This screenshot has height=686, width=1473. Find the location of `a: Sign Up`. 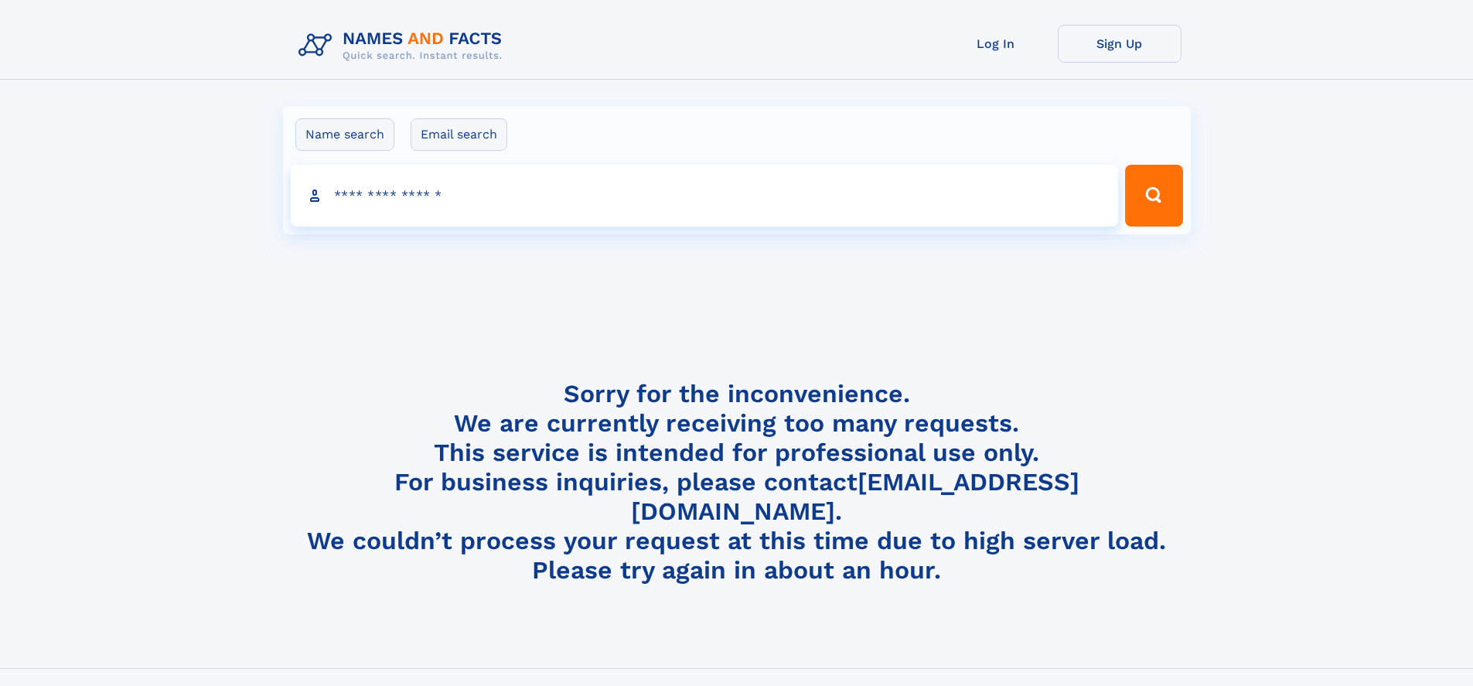

a: Sign Up is located at coordinates (1119, 43).